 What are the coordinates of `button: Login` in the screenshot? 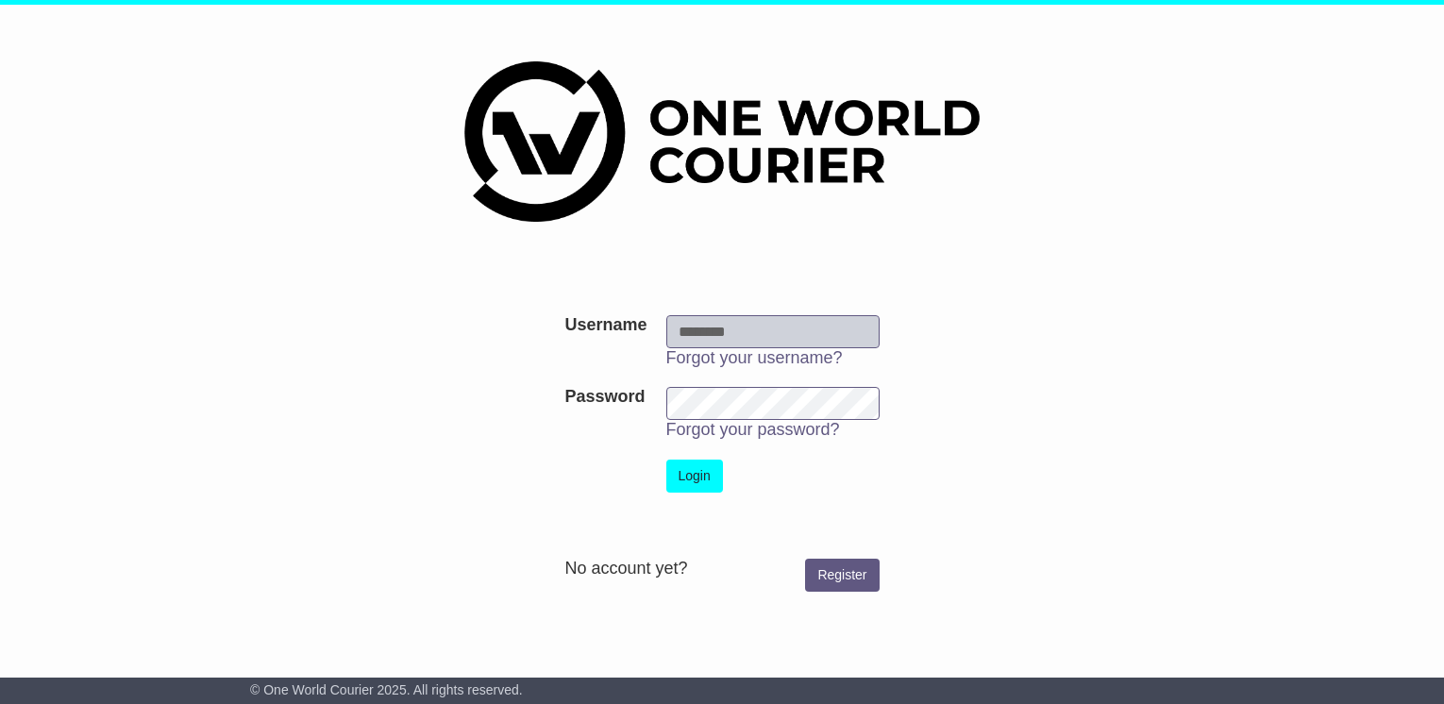 It's located at (695, 476).